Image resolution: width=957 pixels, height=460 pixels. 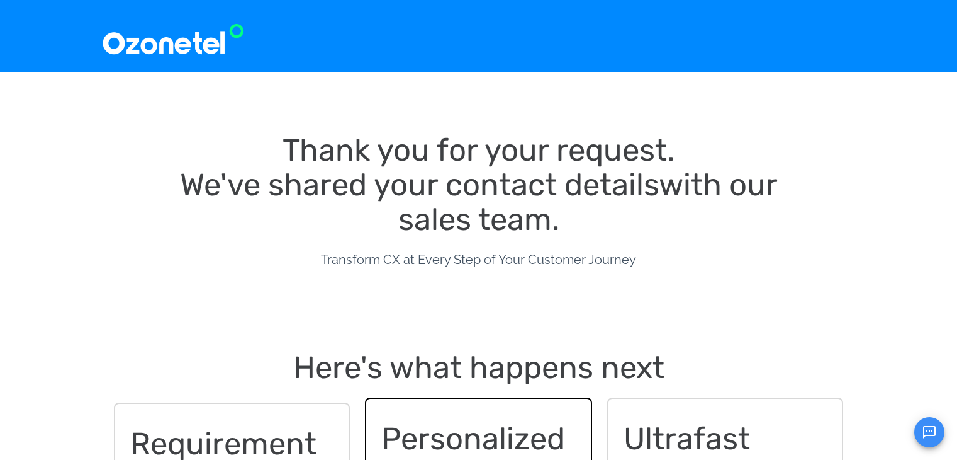 I want to click on span: Transform CX at Every Step of Your Customer Journey, so click(x=478, y=259).